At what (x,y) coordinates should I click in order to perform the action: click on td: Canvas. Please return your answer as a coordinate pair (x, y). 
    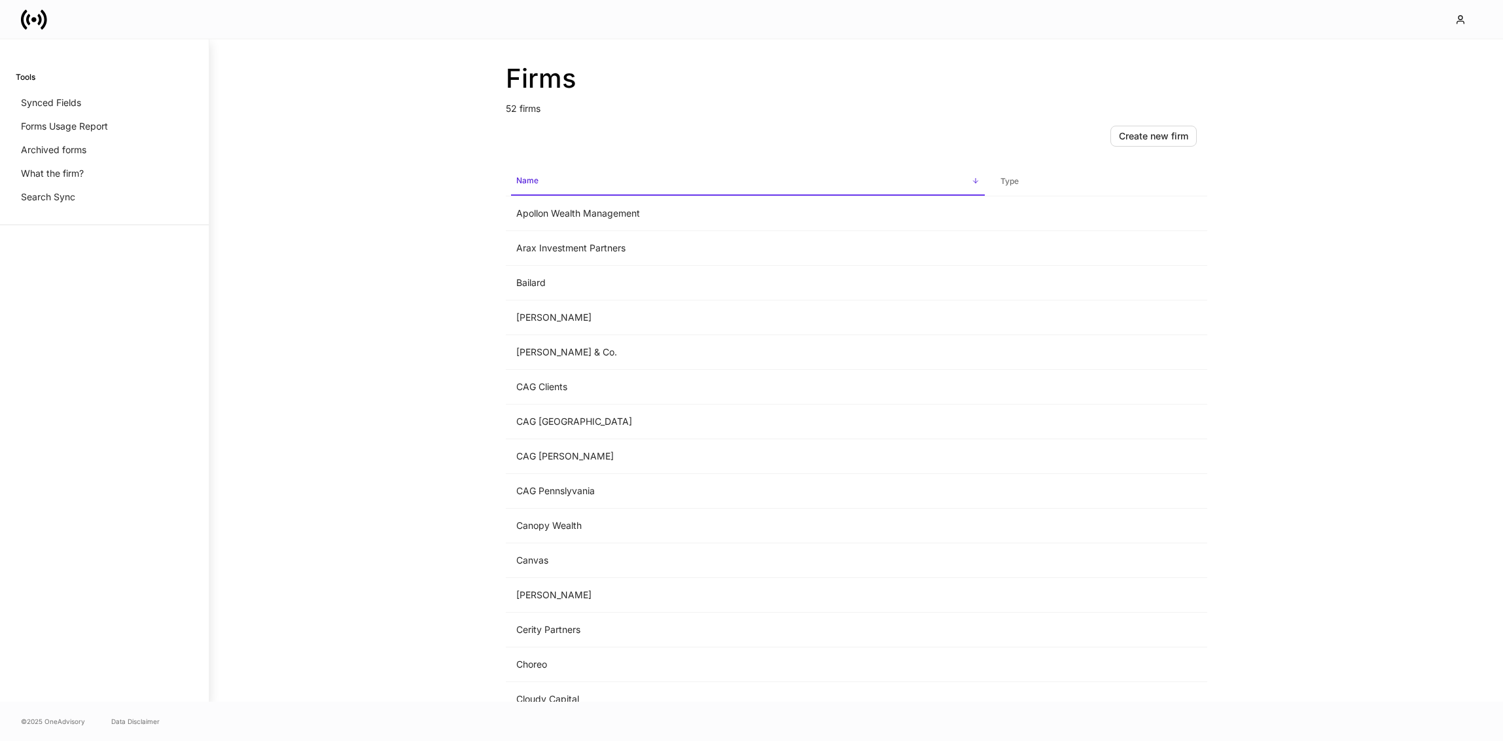
    Looking at the image, I should click on (748, 560).